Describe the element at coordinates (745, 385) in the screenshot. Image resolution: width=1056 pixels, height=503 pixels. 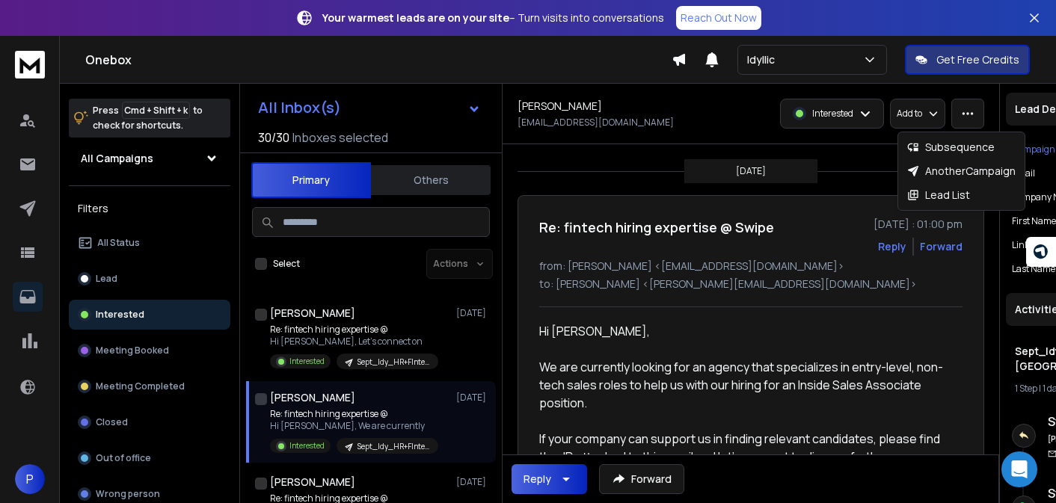
I see `div: We are currently looking for an agency that specializes in entry-level, non-tech sales roles to h...` at that location.